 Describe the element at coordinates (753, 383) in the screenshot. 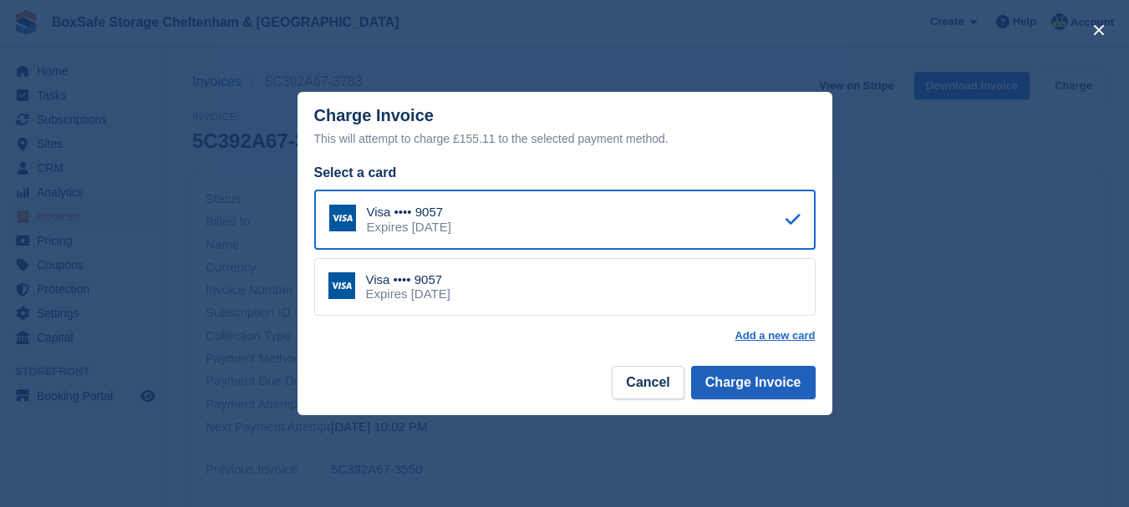

I see `button: Charge Invoice` at that location.